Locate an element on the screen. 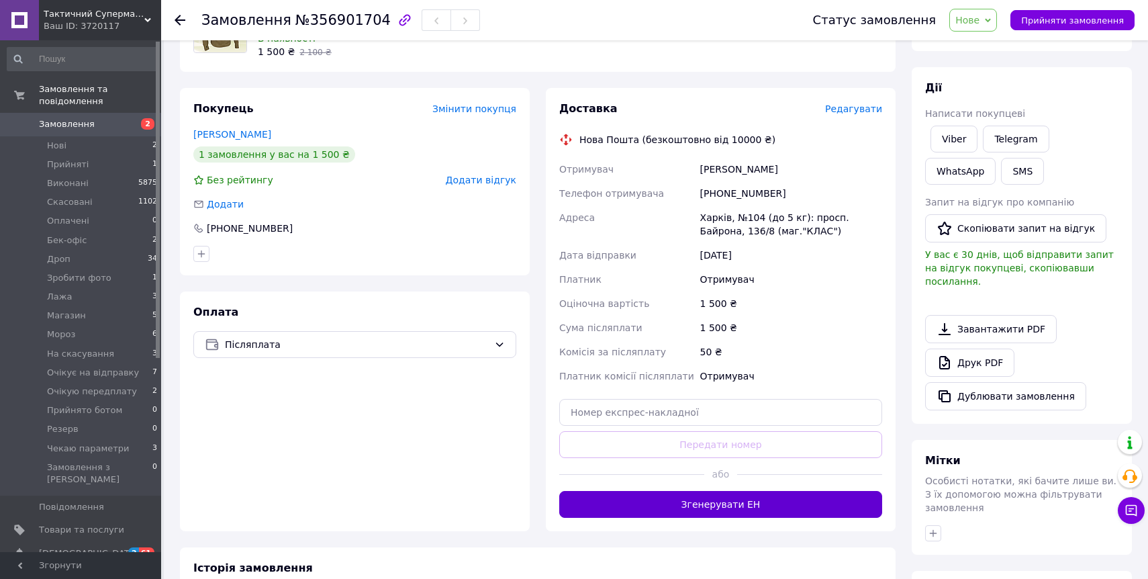 Image resolution: width=1148 pixels, height=579 pixels. div: Статус замовлення is located at coordinates (875, 20).